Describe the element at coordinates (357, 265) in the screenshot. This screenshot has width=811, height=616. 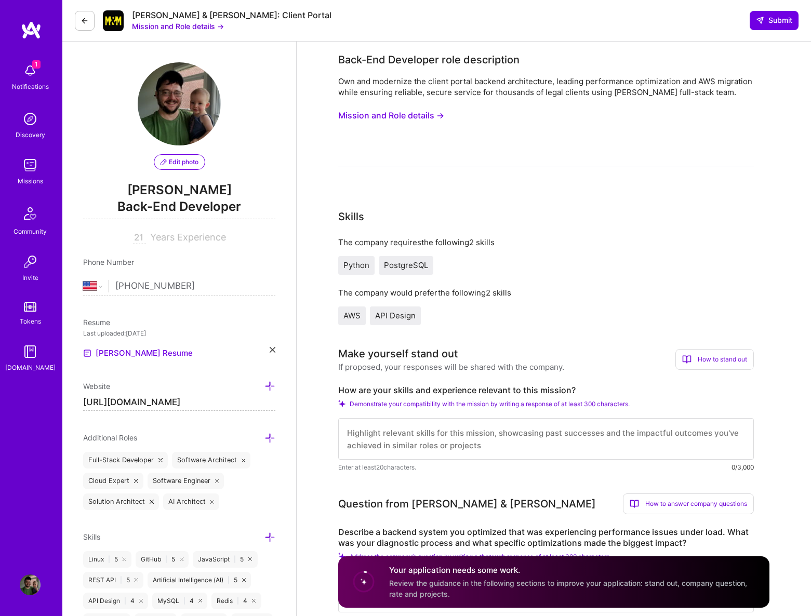
I see `span: Python` at that location.